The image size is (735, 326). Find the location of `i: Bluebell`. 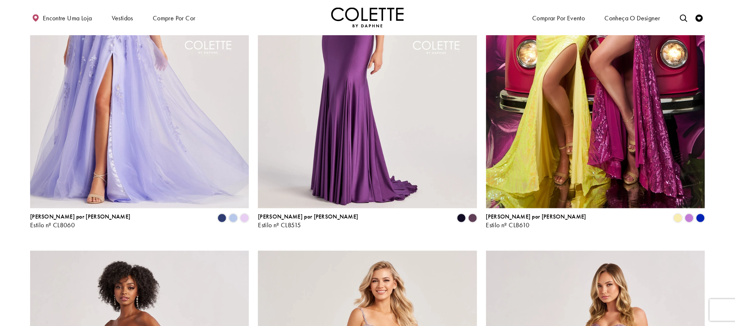

i: Bluebell is located at coordinates (233, 218).